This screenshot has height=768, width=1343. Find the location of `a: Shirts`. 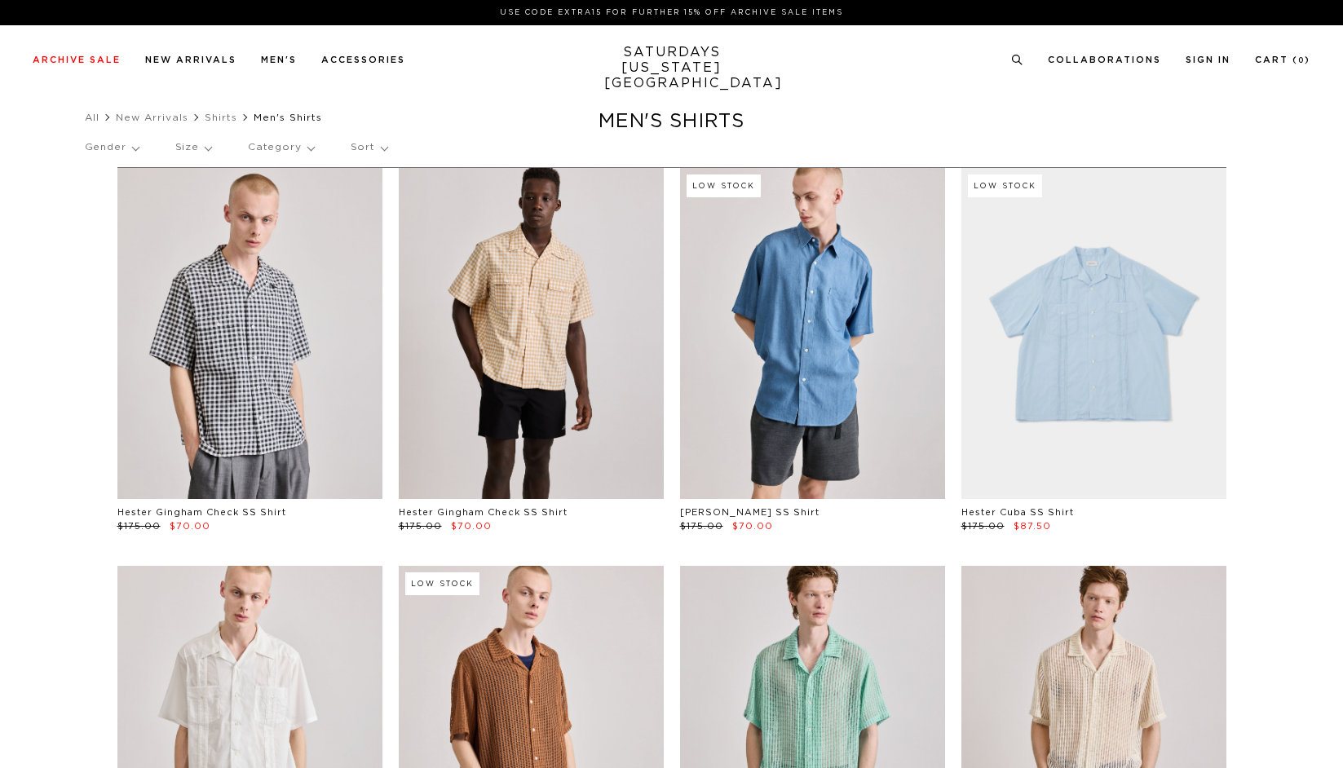

a: Shirts is located at coordinates (221, 117).